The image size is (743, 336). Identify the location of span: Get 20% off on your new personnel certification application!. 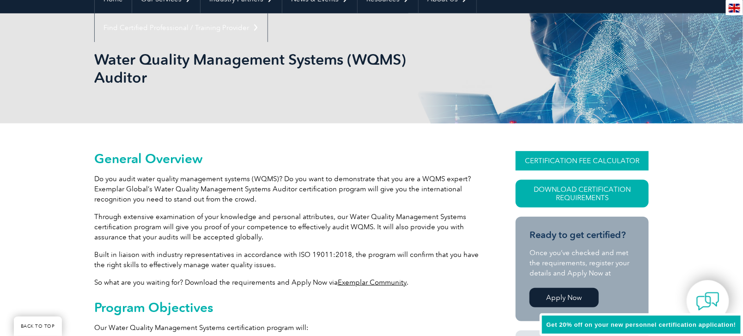
(641, 324).